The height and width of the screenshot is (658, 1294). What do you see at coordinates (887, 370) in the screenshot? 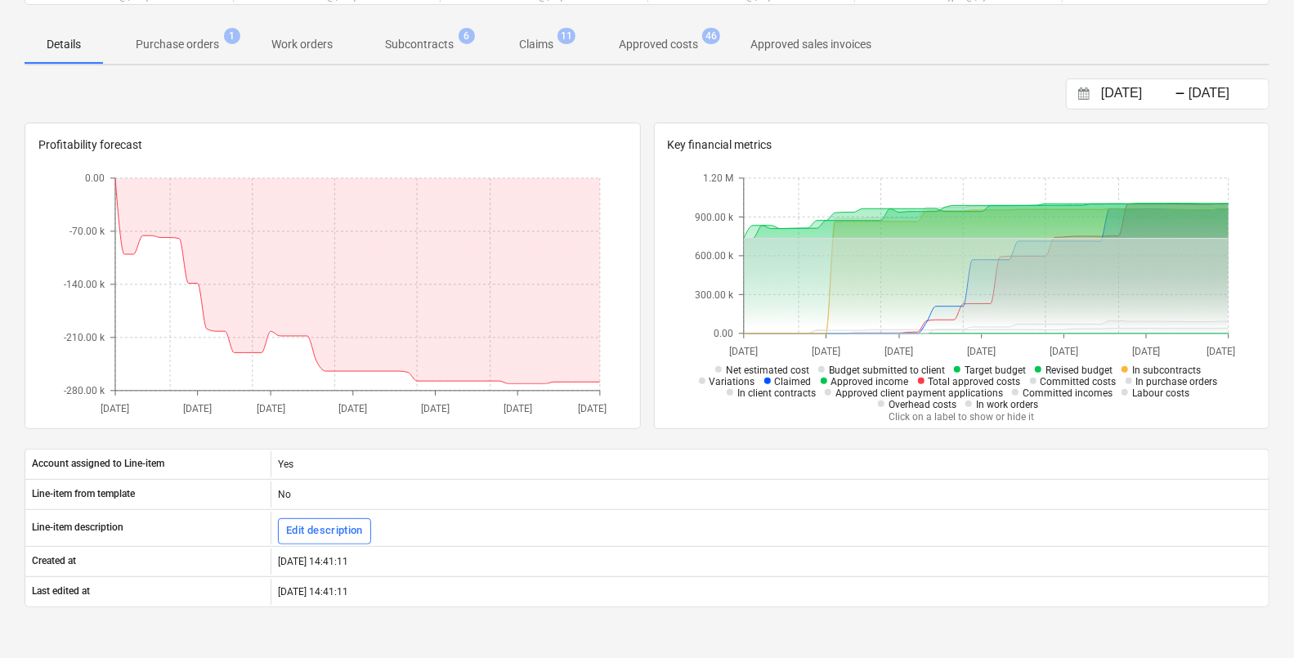
I see `span: Budget submitted to client` at bounding box center [887, 370].